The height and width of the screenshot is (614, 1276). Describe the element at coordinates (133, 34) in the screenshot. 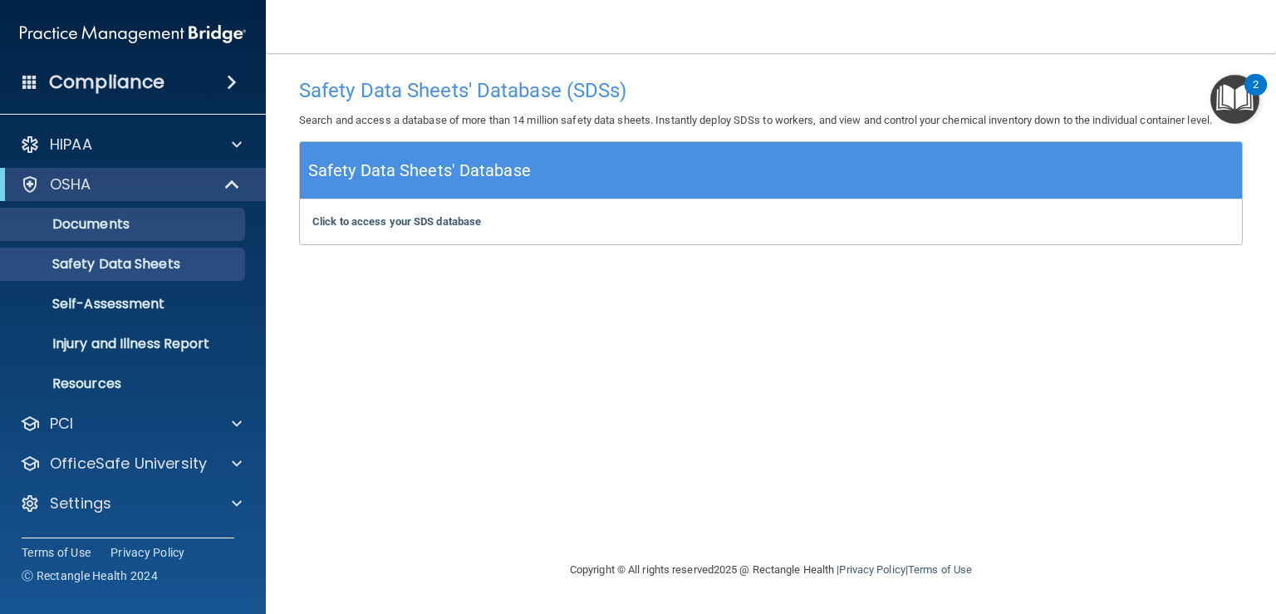

I see `img: PMB logo` at that location.